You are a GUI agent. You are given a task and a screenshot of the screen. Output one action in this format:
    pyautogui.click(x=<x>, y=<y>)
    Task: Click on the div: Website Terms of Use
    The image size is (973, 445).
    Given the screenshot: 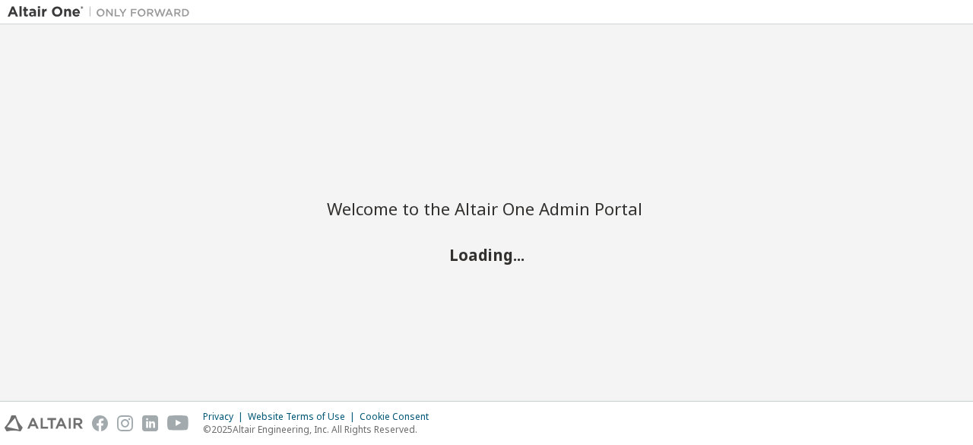 What is the action you would take?
    pyautogui.click(x=303, y=416)
    